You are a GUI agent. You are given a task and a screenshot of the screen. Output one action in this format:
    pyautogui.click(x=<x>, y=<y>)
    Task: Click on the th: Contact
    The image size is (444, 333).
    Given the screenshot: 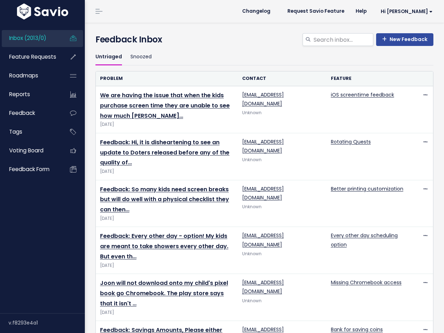 What is the action you would take?
    pyautogui.click(x=282, y=78)
    